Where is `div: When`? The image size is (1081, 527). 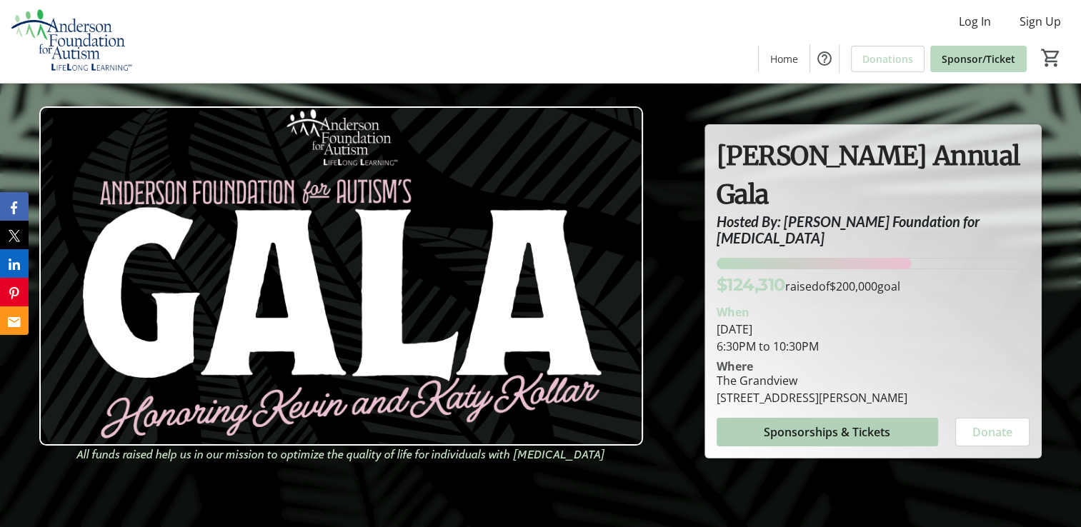 div: When is located at coordinates (733, 312).